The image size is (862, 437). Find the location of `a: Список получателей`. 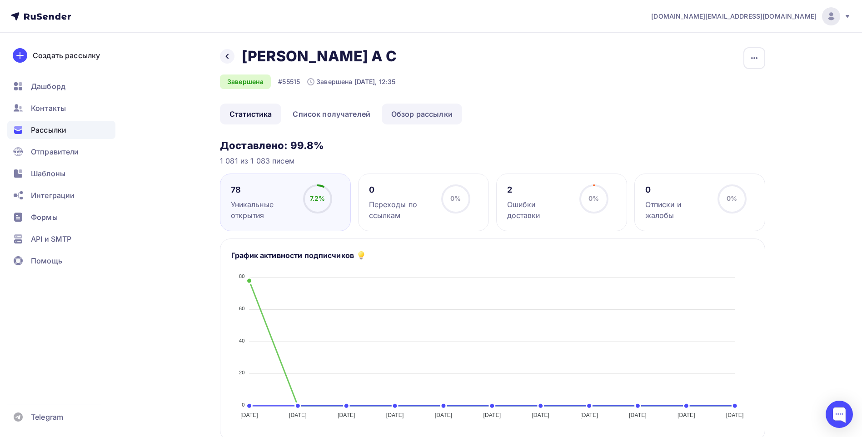

a: Список получателей is located at coordinates (331, 114).